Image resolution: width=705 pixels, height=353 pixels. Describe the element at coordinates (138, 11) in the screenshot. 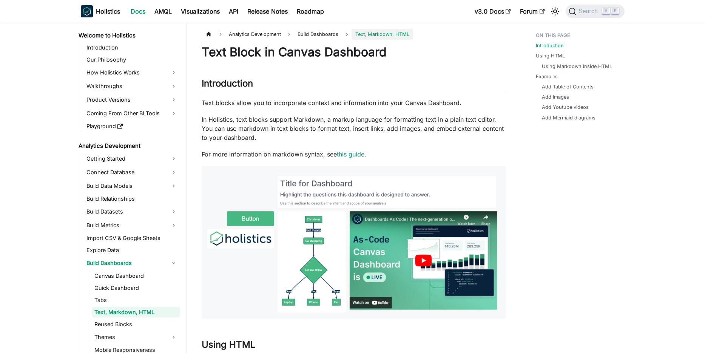

I see `a: Docs` at that location.